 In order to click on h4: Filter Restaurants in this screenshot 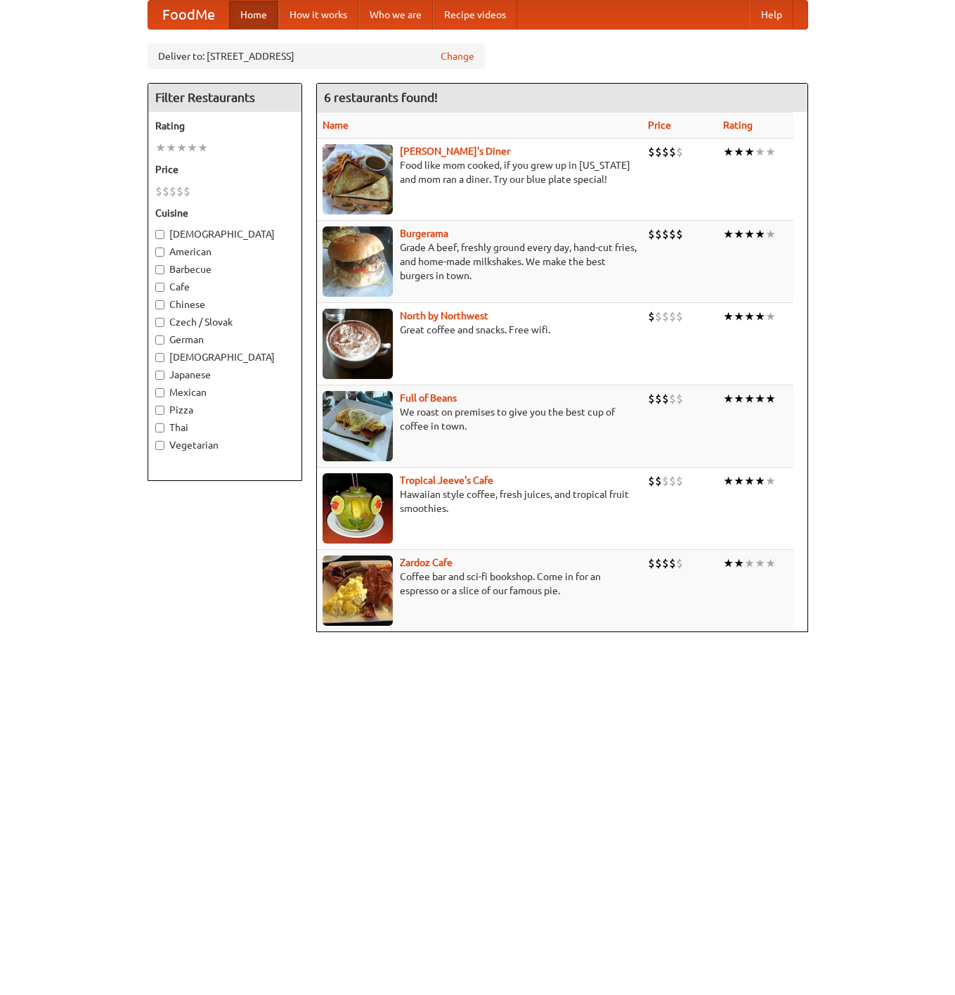, I will do `click(225, 98)`.